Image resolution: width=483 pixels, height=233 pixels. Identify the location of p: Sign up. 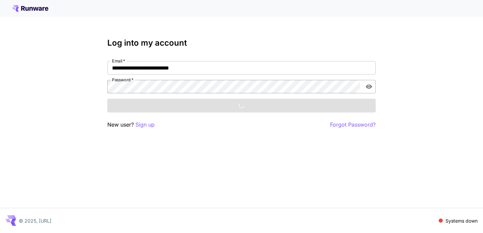
(145, 124).